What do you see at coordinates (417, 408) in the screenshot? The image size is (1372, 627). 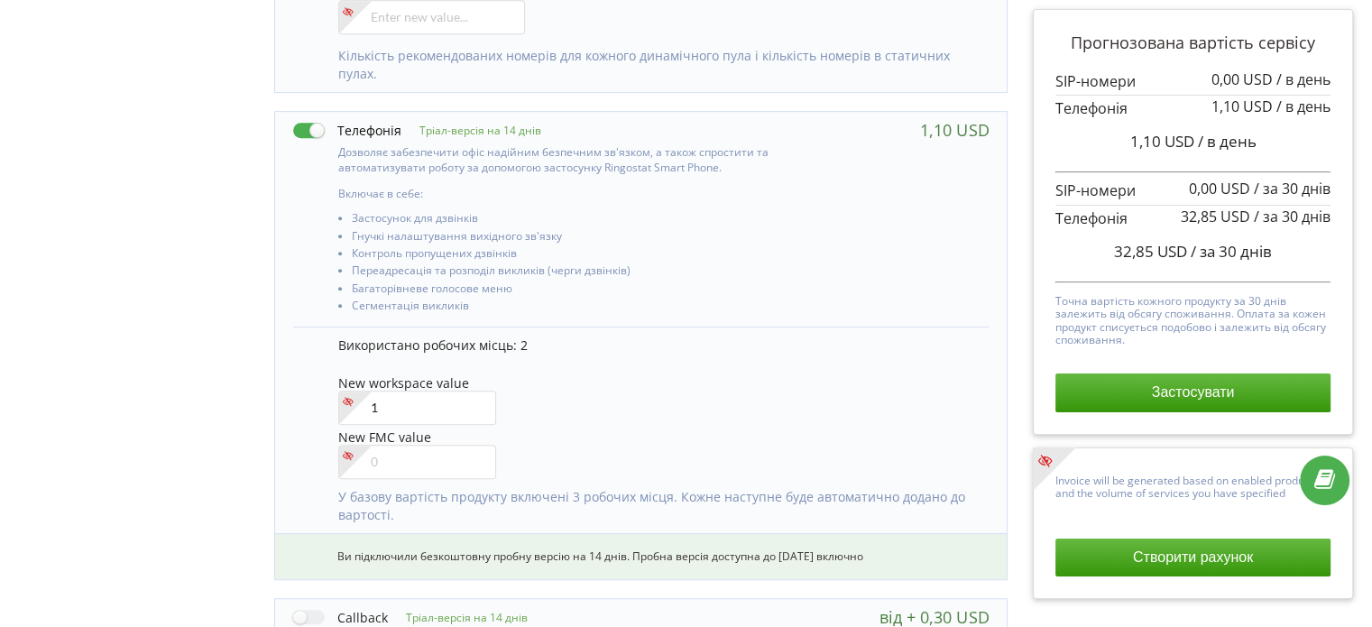 I see `input: 2` at bounding box center [417, 408].